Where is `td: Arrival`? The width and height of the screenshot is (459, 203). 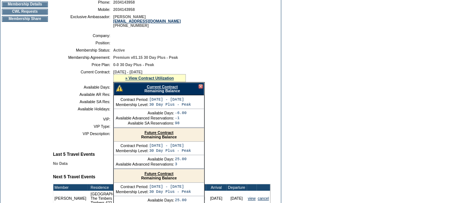 td: Arrival is located at coordinates (216, 187).